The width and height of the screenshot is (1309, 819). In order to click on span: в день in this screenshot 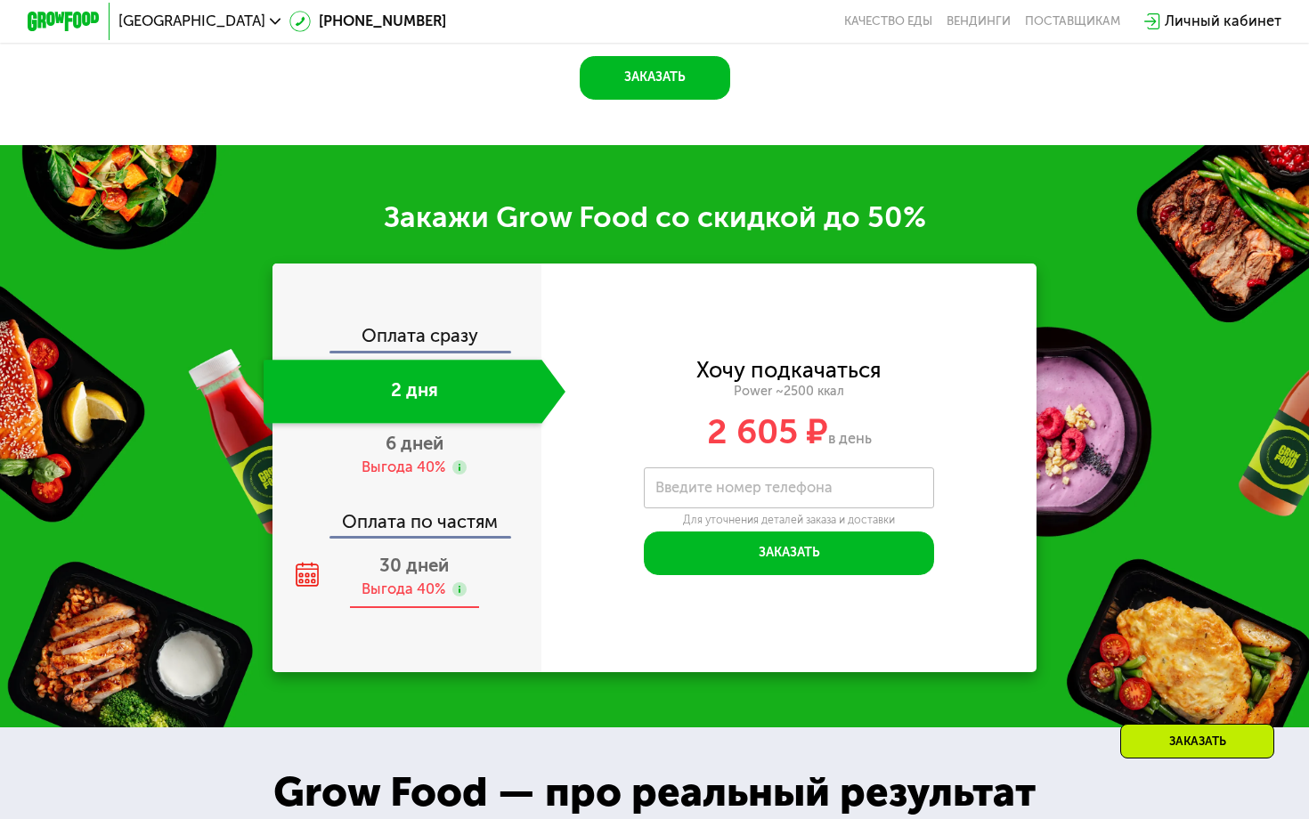, I will do `click(849, 438)`.